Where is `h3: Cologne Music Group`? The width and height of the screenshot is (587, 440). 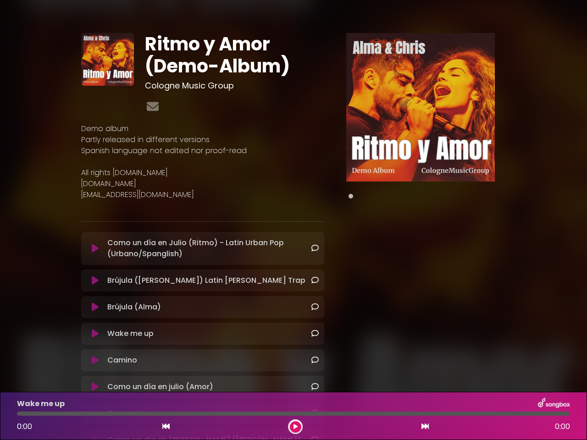
h3: Cologne Music Group is located at coordinates (235, 86).